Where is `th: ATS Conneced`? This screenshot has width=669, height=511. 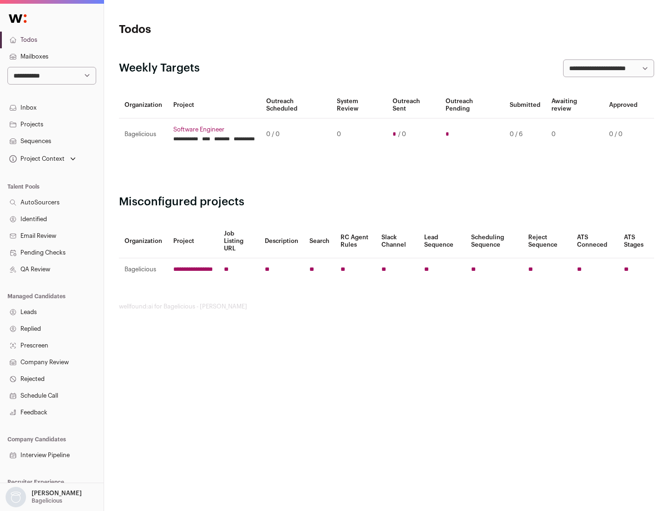 th: ATS Conneced is located at coordinates (595, 241).